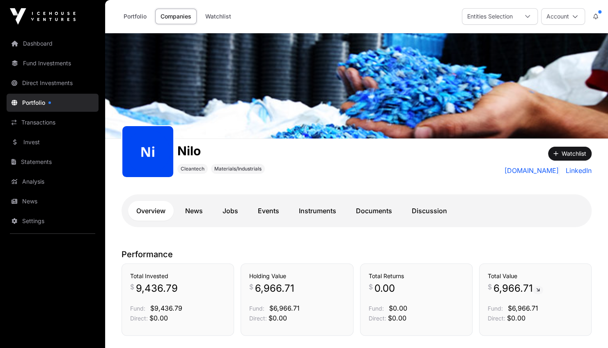 Image resolution: width=608 pixels, height=348 pixels. What do you see at coordinates (416, 276) in the screenshot?
I see `h3: Total Returns` at bounding box center [416, 276].